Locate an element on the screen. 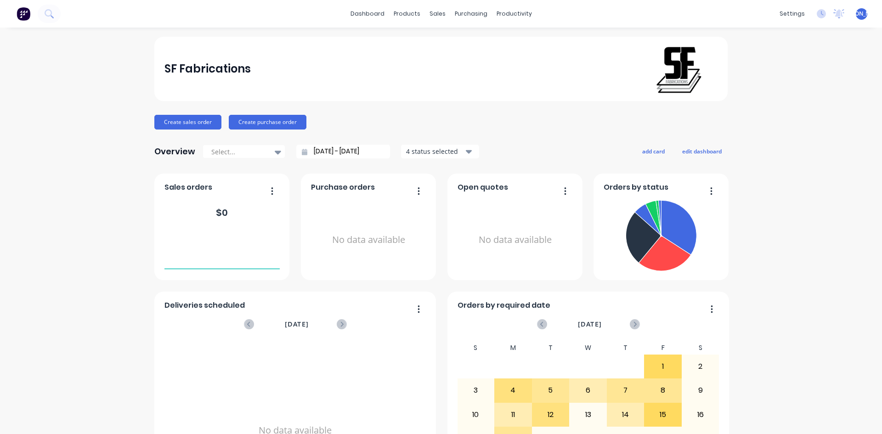  img: SF Fabrications is located at coordinates (679, 69).